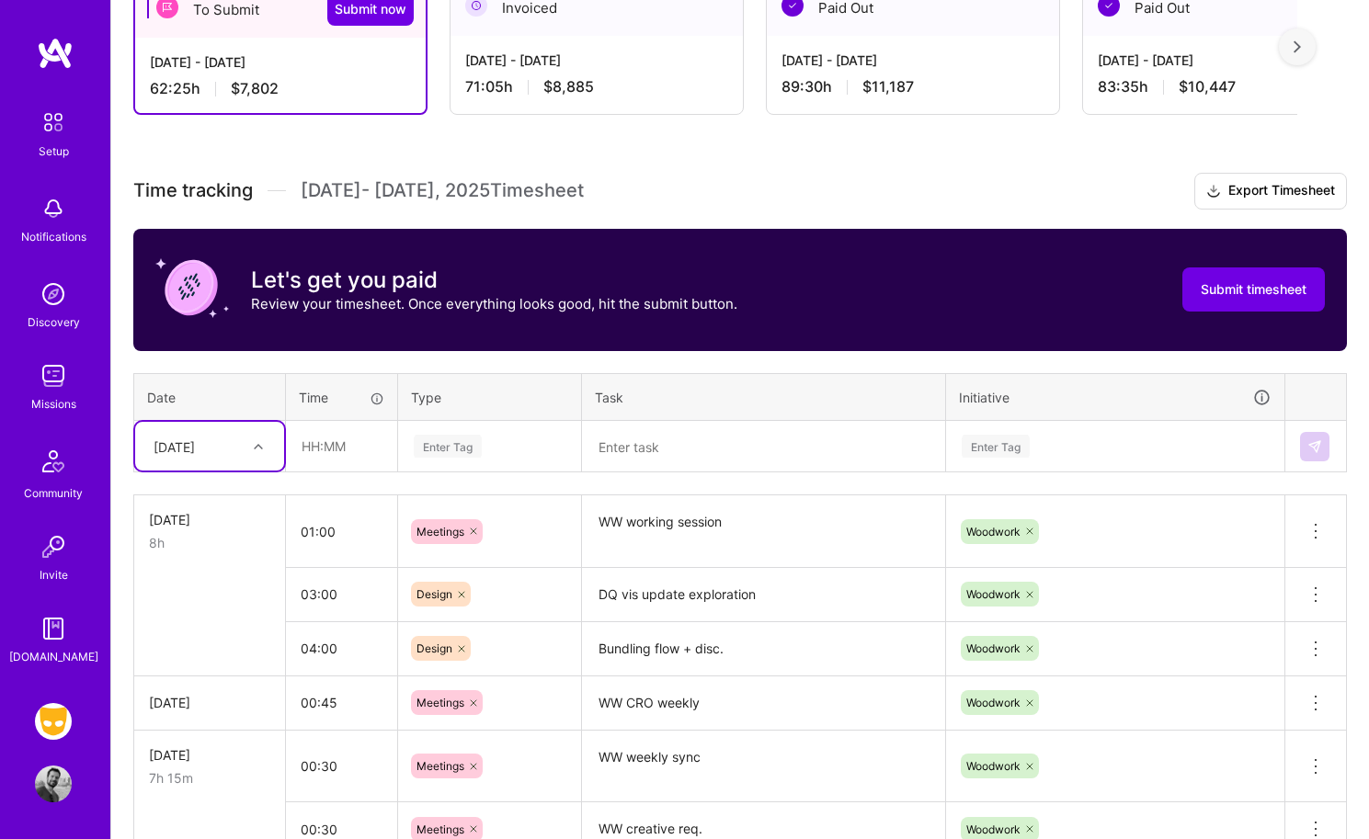 The height and width of the screenshot is (839, 1369). I want to click on img: Invite, so click(53, 547).